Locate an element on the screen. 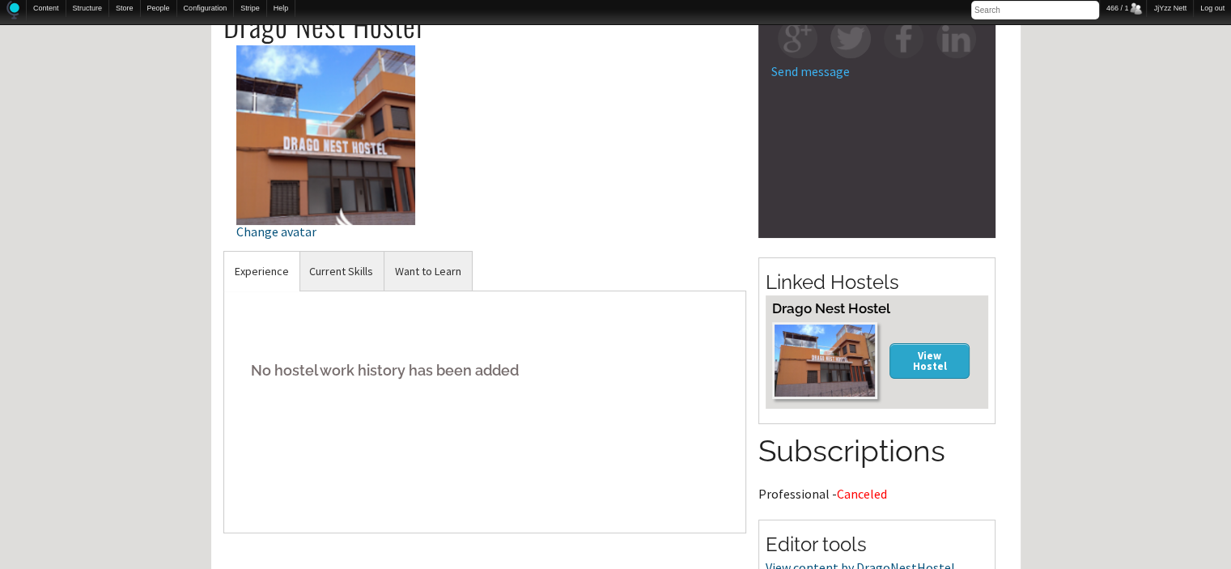  div: Change avatar is located at coordinates (325, 231).